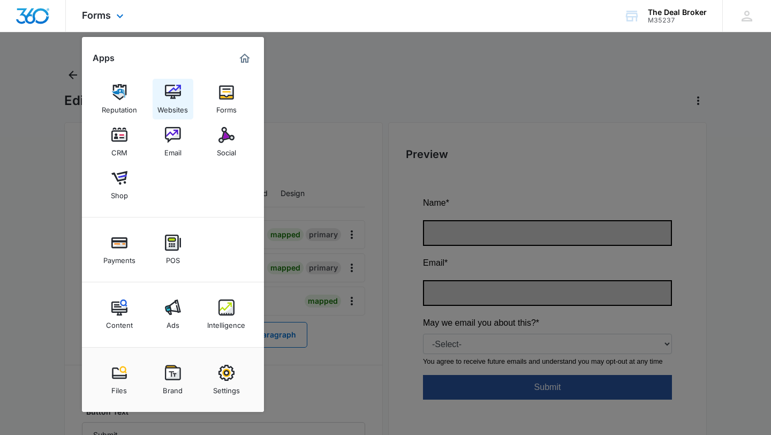  Describe the element at coordinates (119, 249) in the screenshot. I see `a: Payments` at that location.